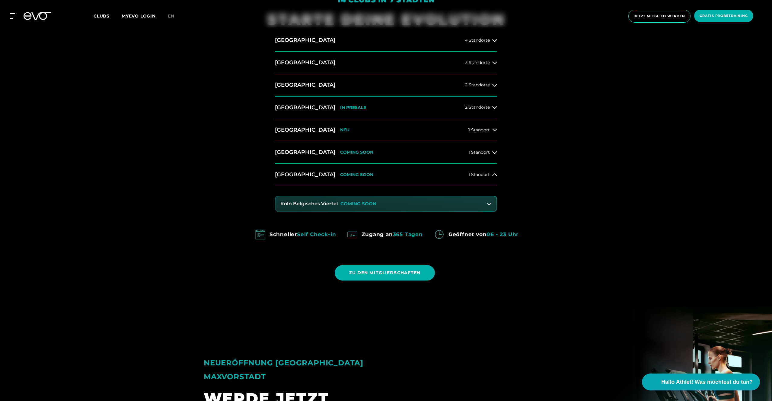 This screenshot has width=772, height=401. What do you see at coordinates (171, 16) in the screenshot?
I see `span: en` at bounding box center [171, 16].